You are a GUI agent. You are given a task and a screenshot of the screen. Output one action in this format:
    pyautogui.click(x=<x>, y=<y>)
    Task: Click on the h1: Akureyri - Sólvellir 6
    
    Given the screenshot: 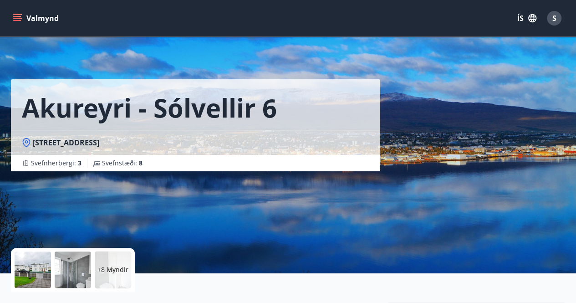 What is the action you would take?
    pyautogui.click(x=149, y=108)
    